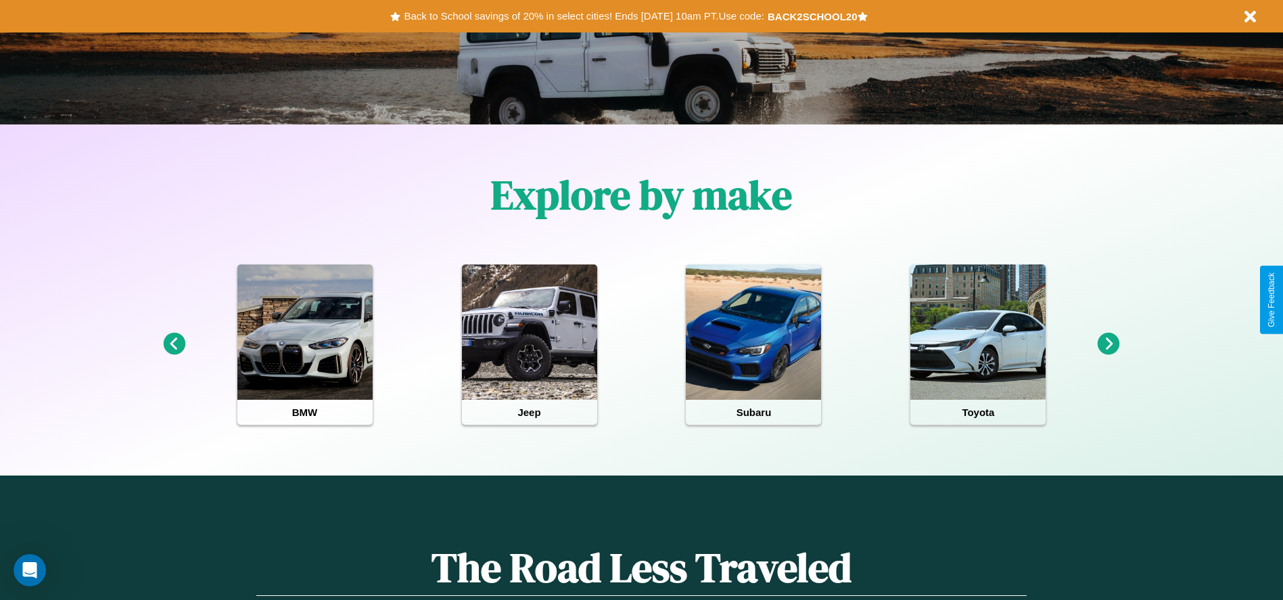 The image size is (1283, 600). Describe the element at coordinates (641, 195) in the screenshot. I see `h1: Explore by make` at that location.